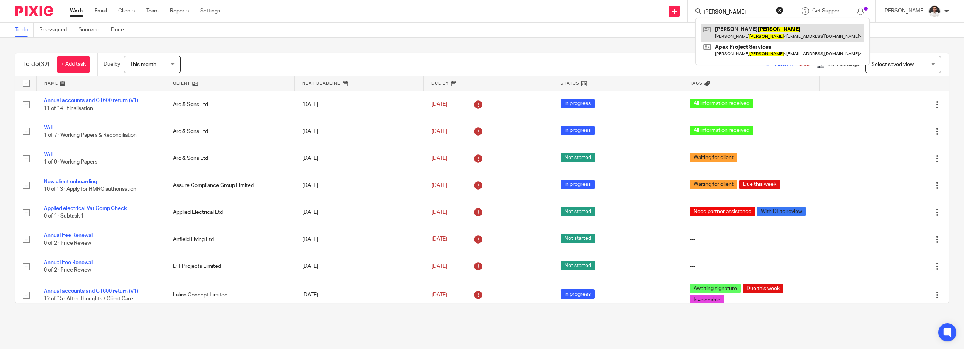 This screenshot has height=349, width=964. Describe the element at coordinates (56, 30) in the screenshot. I see `a: Reassigned` at that location.